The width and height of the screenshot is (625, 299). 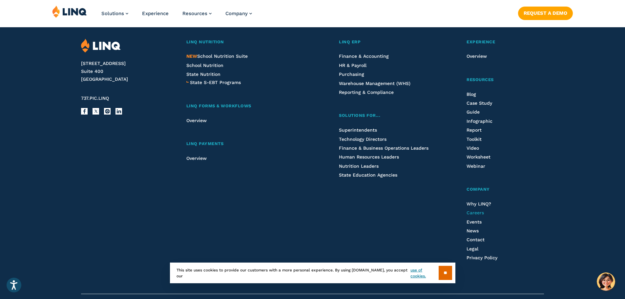 I want to click on span: Video, so click(x=473, y=148).